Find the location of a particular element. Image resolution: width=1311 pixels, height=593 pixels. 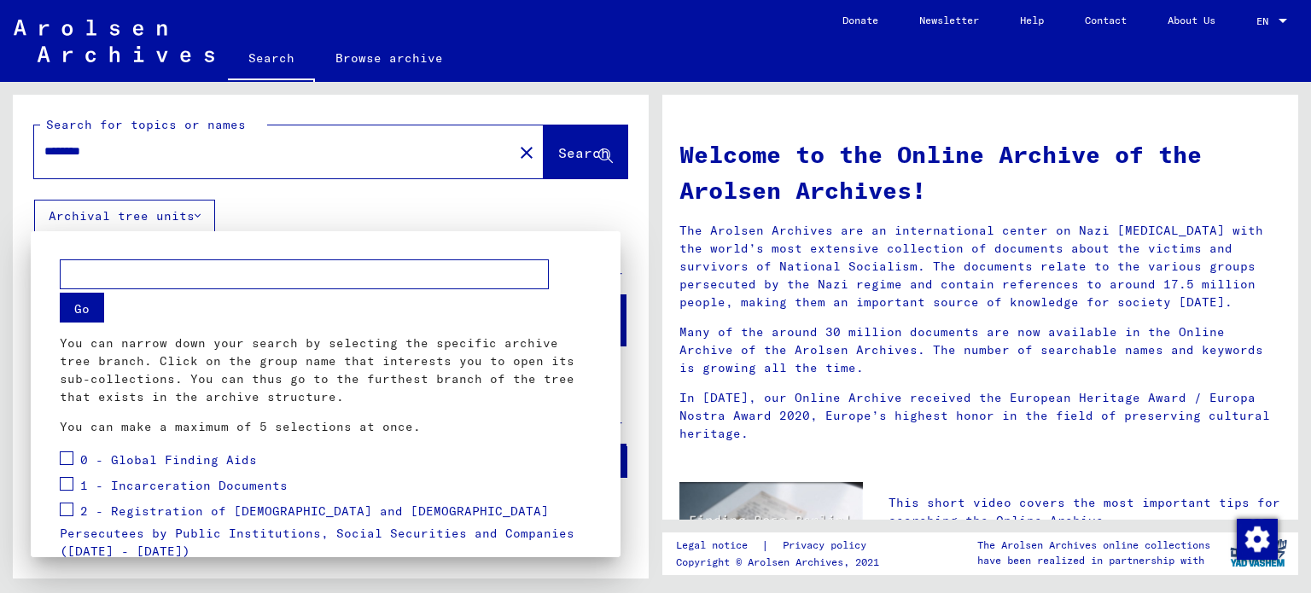

span: 0 - Global Finding Aids is located at coordinates (168, 460).